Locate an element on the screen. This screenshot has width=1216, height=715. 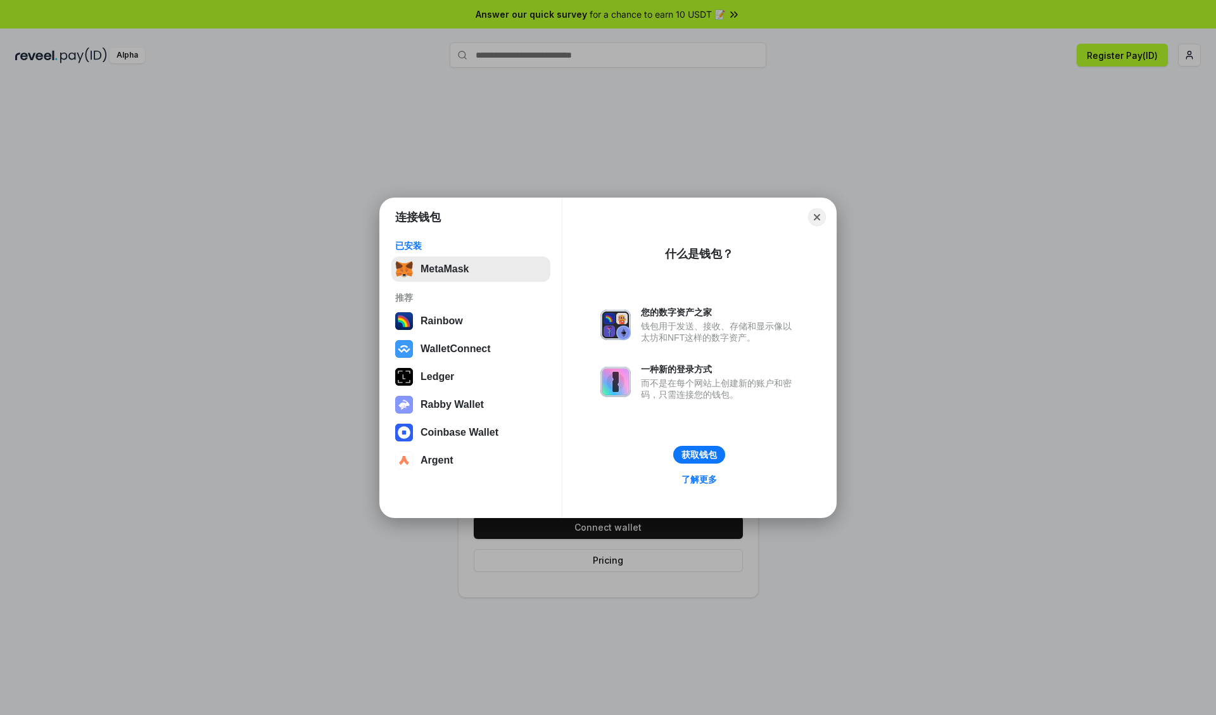
img: svg+xml,%3Csvg%20xmlns%3D%22http%3A%2F%2Fwww.w3.org%2F2000%2Fsvg%22%20width%3D%2228%22%20height%3... is located at coordinates (404, 377).